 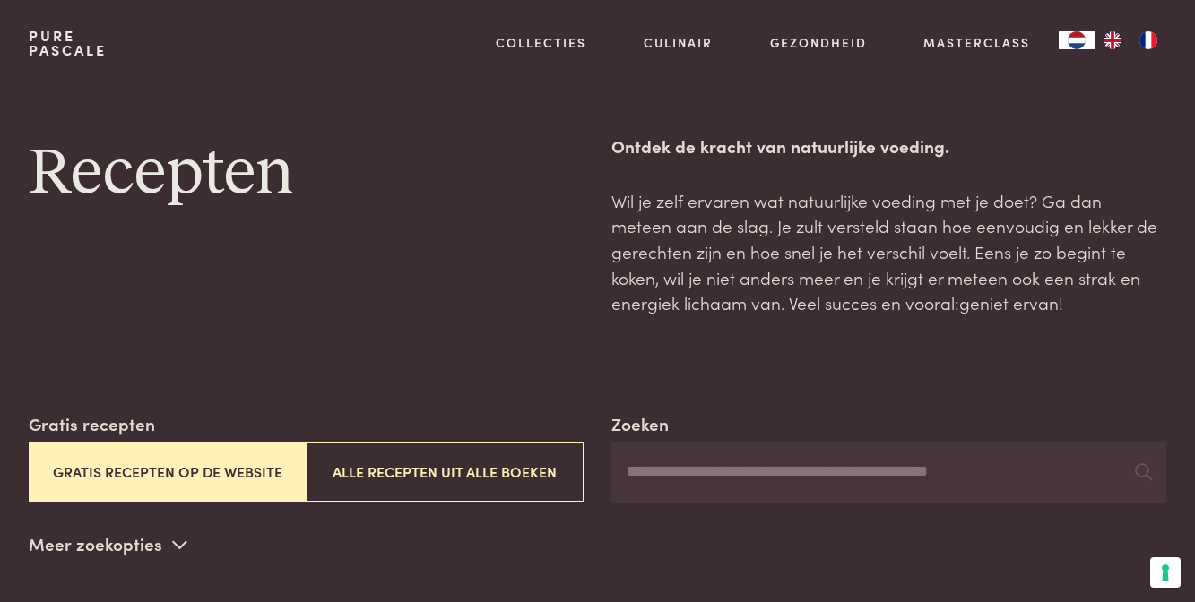 What do you see at coordinates (678, 42) in the screenshot?
I see `a: Culinair` at bounding box center [678, 42].